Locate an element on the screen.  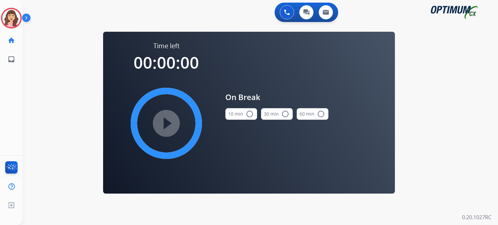
img: avatar is located at coordinates (11, 18).